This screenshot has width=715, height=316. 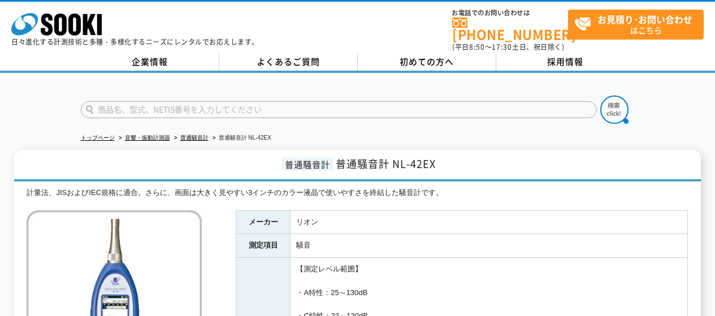 I want to click on span: はこちら, so click(x=638, y=24).